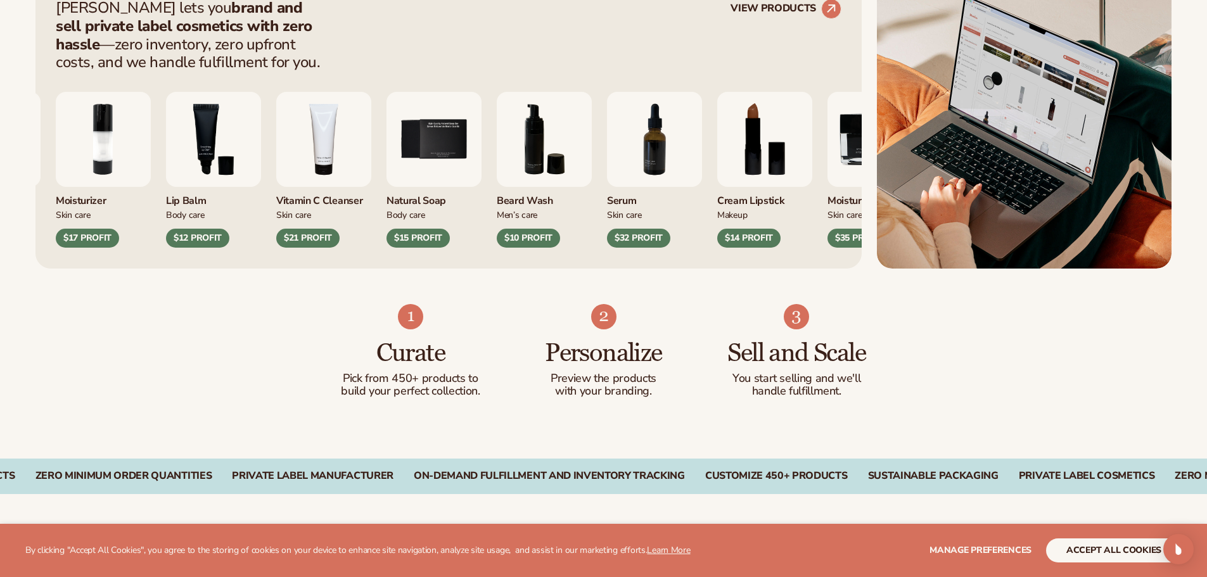 This screenshot has height=577, width=1207. Describe the element at coordinates (654, 170) in the screenshot. I see `div: 7 / 9` at that location.